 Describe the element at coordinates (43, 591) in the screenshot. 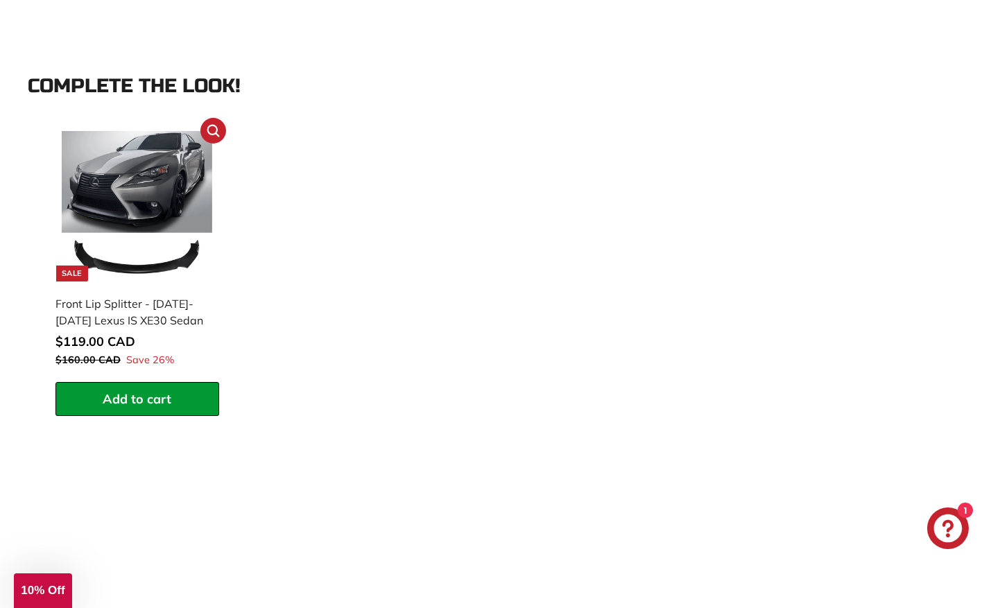

I see `div: 10% Off` at that location.